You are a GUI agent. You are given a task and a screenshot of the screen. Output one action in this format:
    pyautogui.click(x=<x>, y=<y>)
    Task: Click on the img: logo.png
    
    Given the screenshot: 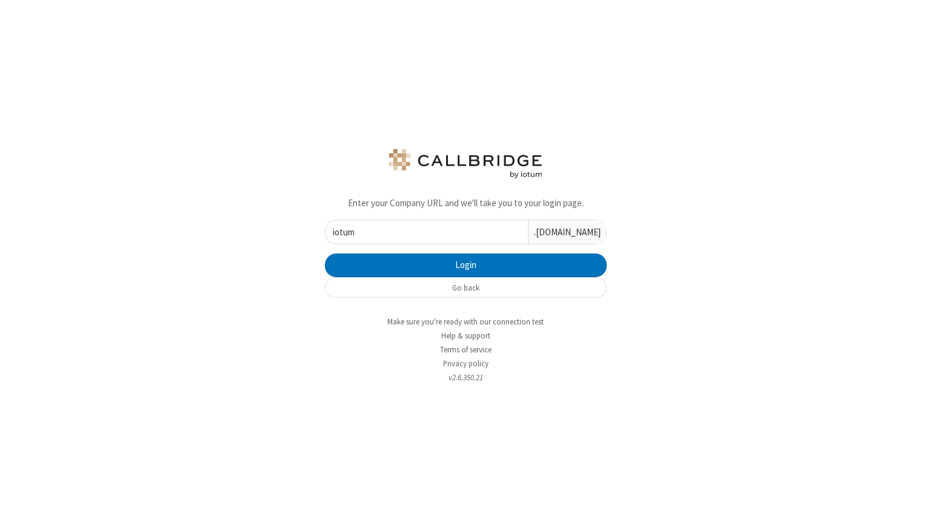 What is the action you would take?
    pyautogui.click(x=465, y=164)
    